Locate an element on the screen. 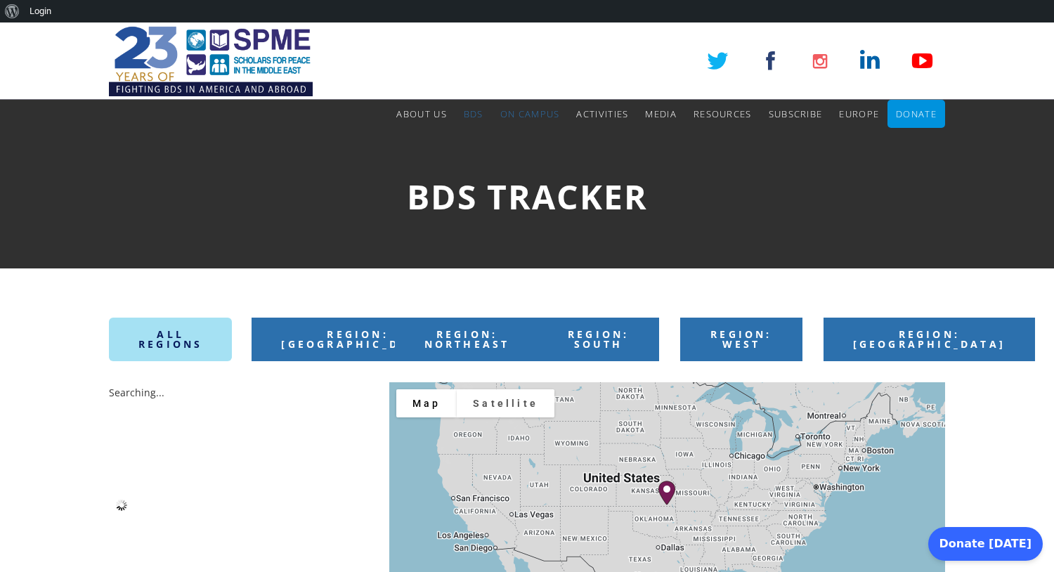  span: BDS Tracker is located at coordinates (527, 196).